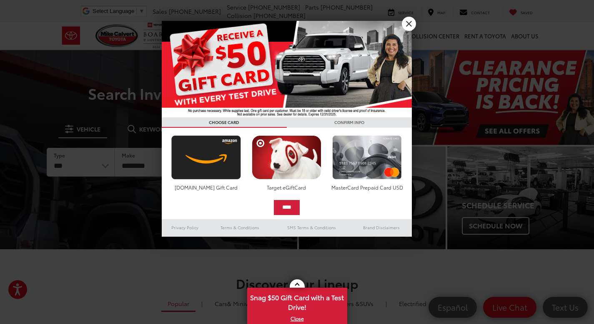 This screenshot has width=594, height=324. What do you see at coordinates (367, 157) in the screenshot?
I see `img: mastercard.png` at bounding box center [367, 157].